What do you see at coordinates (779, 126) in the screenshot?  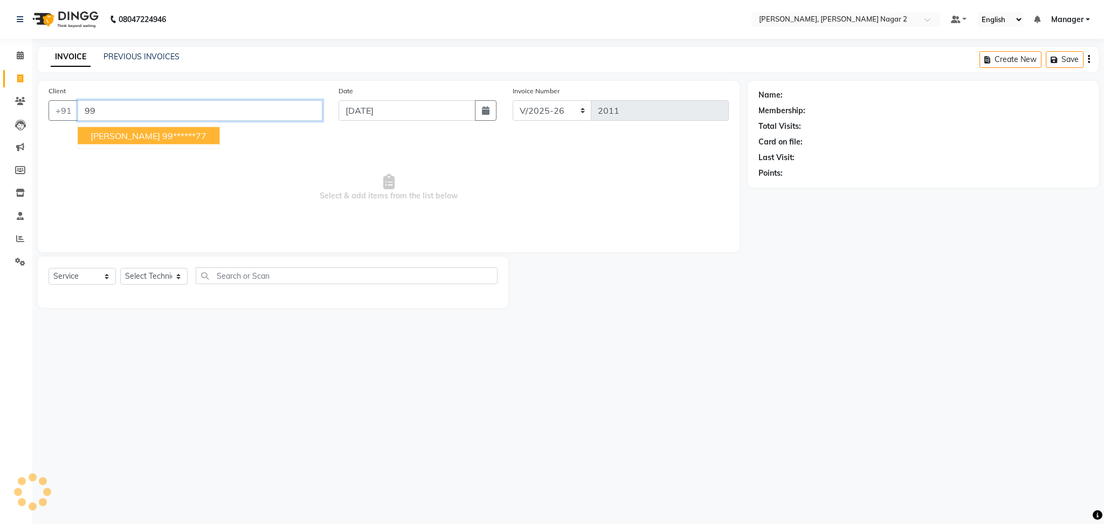 I see `div: Total Visits:` at bounding box center [779, 126].